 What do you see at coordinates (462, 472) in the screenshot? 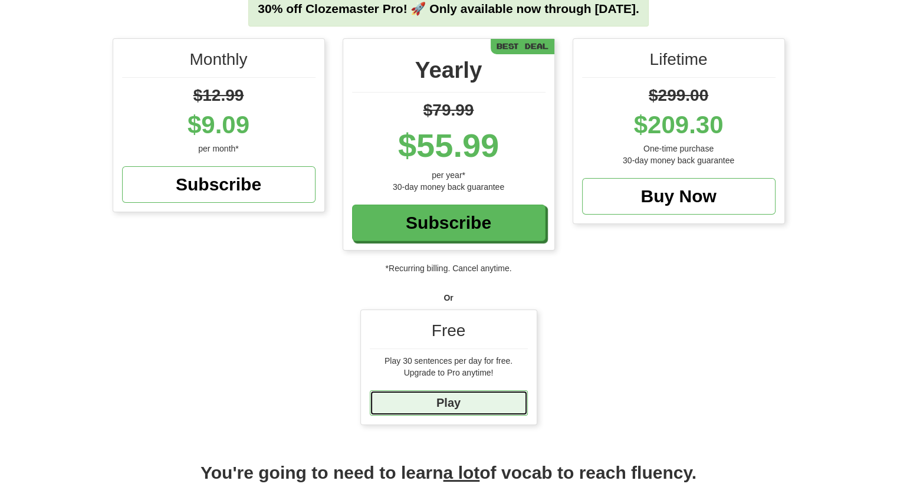
I see `u: a lot` at bounding box center [462, 472].